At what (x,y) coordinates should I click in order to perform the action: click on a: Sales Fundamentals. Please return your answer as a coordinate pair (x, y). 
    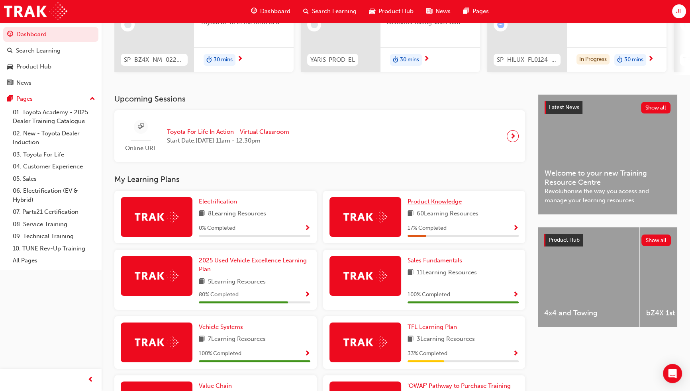
    Looking at the image, I should click on (436, 261).